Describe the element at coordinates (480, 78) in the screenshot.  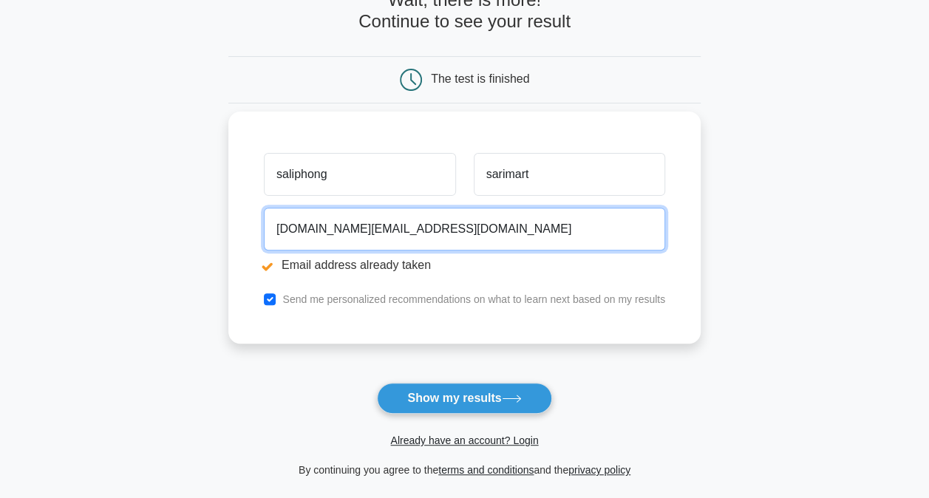
I see `div: The test is finished` at that location.